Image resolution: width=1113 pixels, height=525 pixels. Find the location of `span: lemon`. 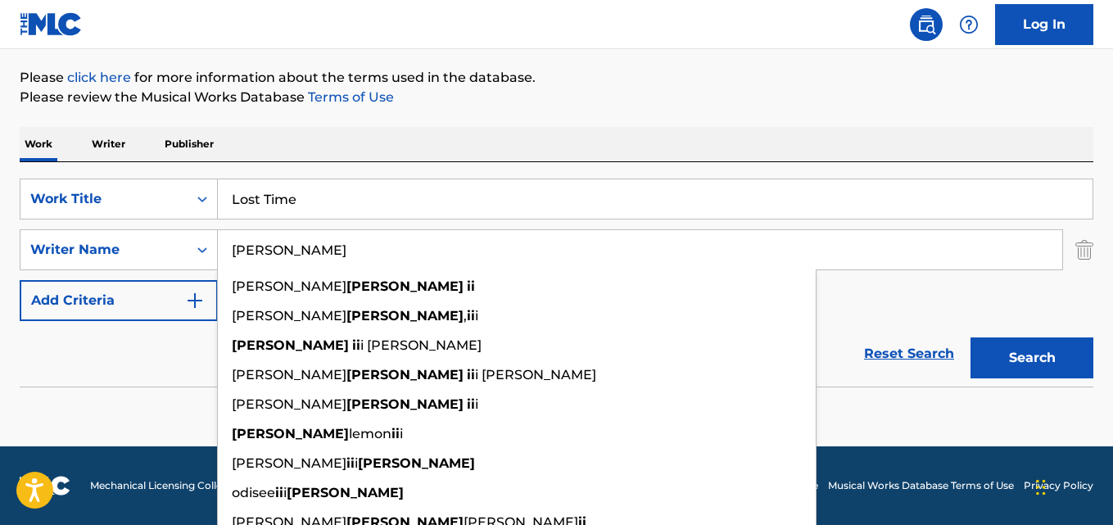

span: lemon is located at coordinates (370, 433).